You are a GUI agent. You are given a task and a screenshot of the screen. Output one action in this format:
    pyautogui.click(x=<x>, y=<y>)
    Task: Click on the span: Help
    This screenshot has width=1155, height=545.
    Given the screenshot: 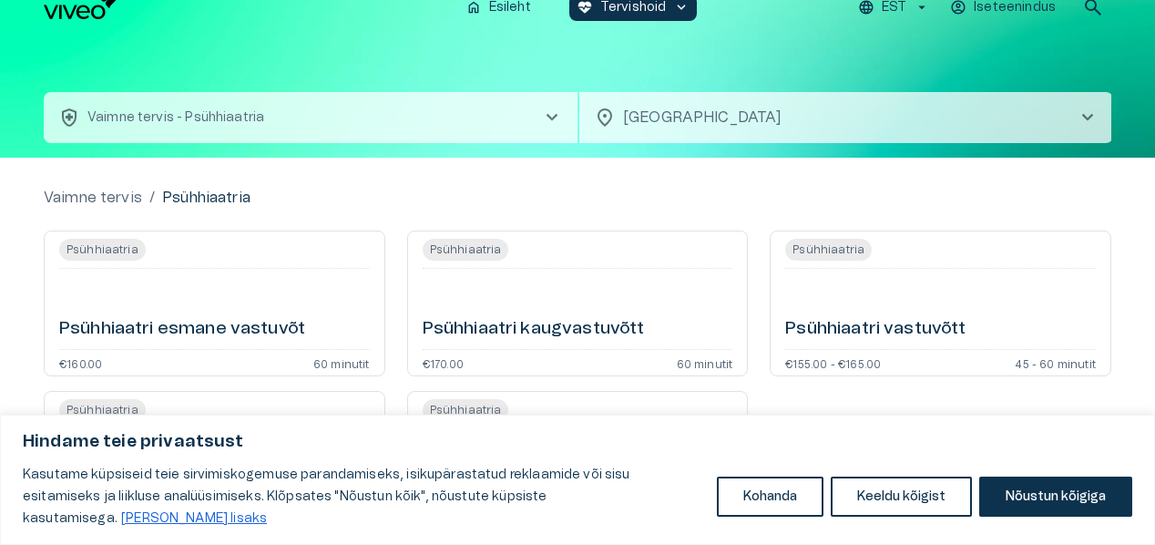 What is the action you would take?
    pyautogui.click(x=107, y=22)
    